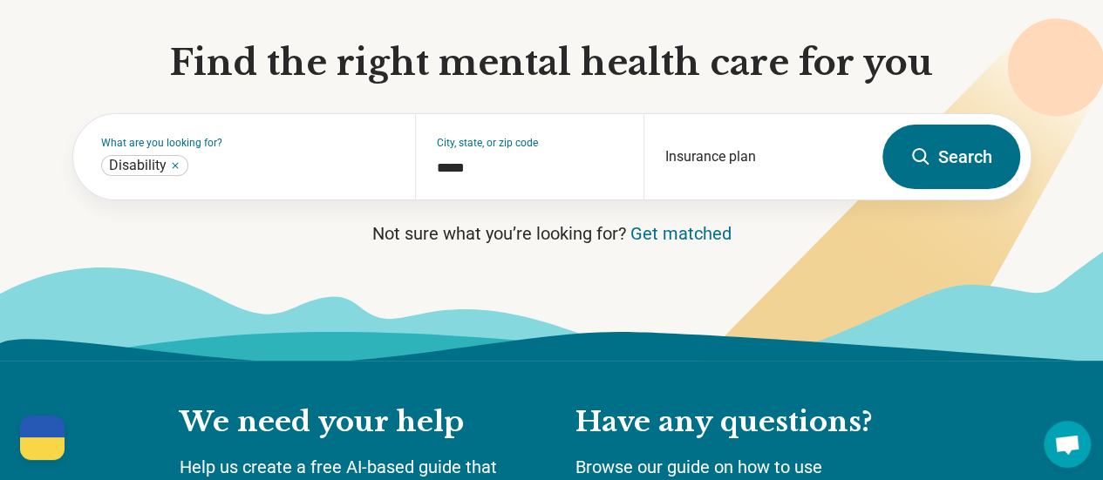 This screenshot has height=480, width=1103. What do you see at coordinates (552, 63) in the screenshot?
I see `h1: Find the right mental health care for you` at bounding box center [552, 63].